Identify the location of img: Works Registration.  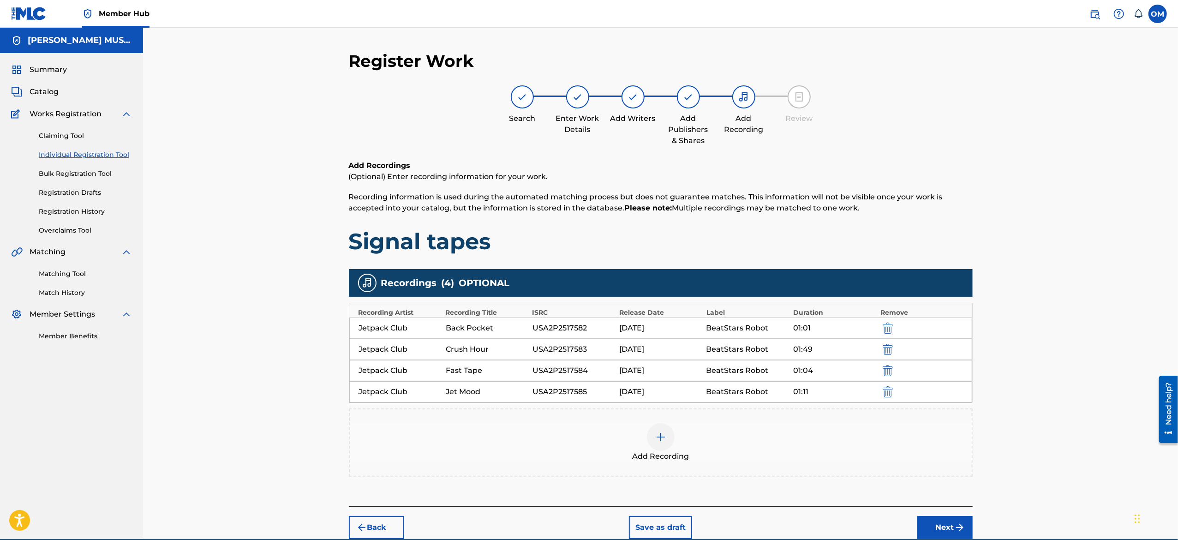
(17, 114).